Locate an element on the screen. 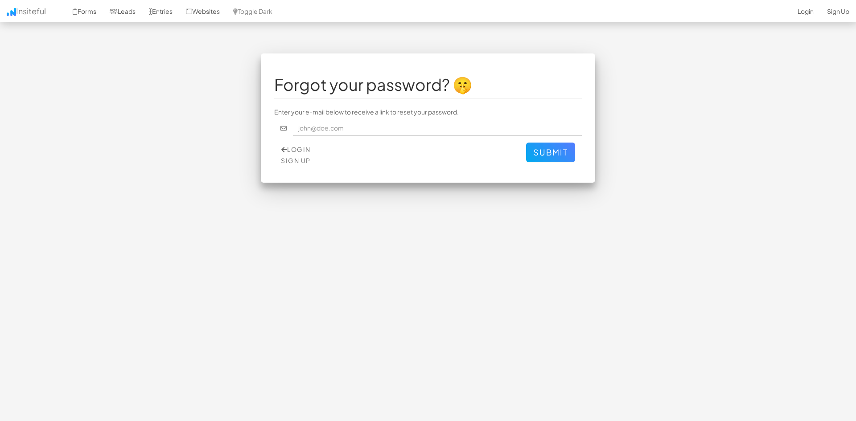  p: Enter your e-mail below to receive a link to reset your password. is located at coordinates (428, 112).